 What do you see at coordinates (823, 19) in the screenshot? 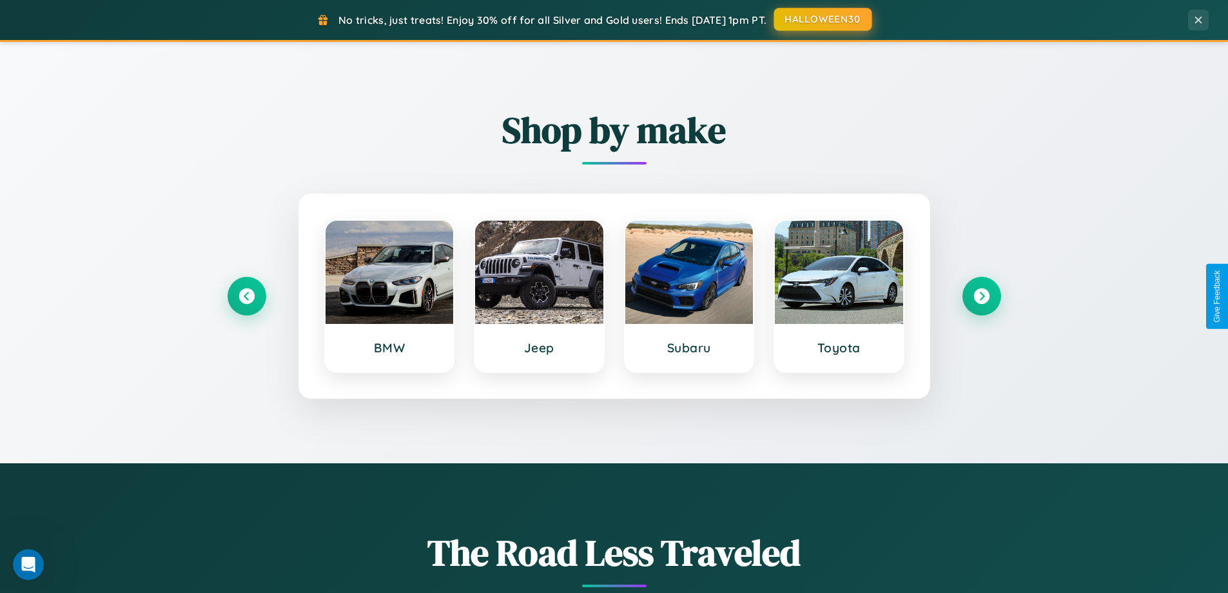
I see `button: HALLOWEEN30` at bounding box center [823, 19].